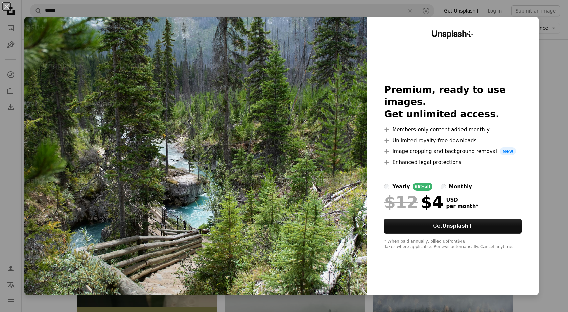 This screenshot has width=568, height=312. I want to click on span: New, so click(508, 152).